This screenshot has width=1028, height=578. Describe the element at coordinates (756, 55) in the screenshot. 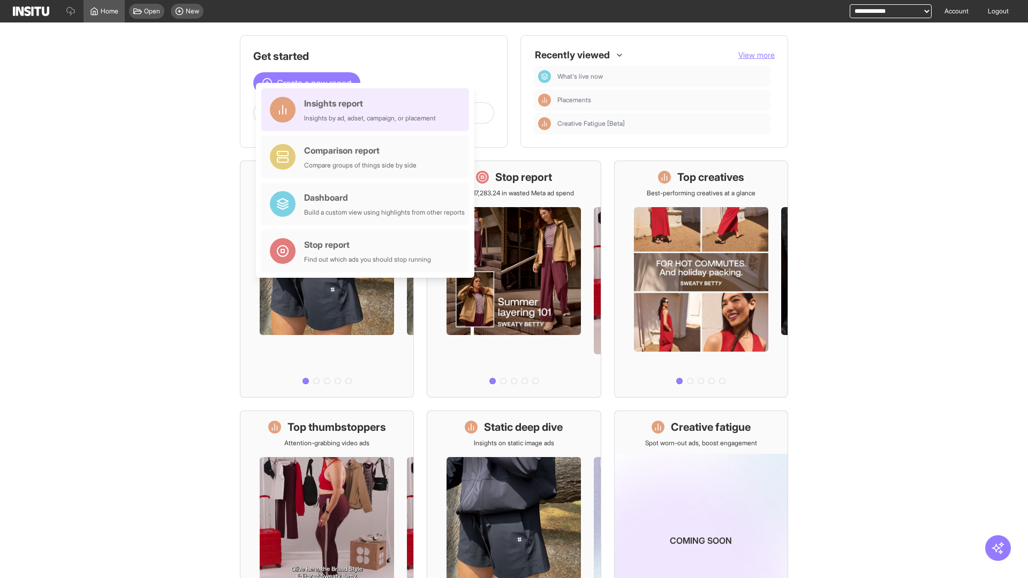

I see `span: View more` at that location.